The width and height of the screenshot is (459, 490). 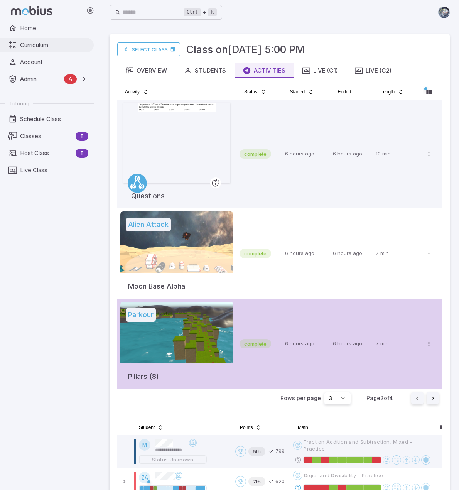 I want to click on span: Tutoring, so click(x=19, y=103).